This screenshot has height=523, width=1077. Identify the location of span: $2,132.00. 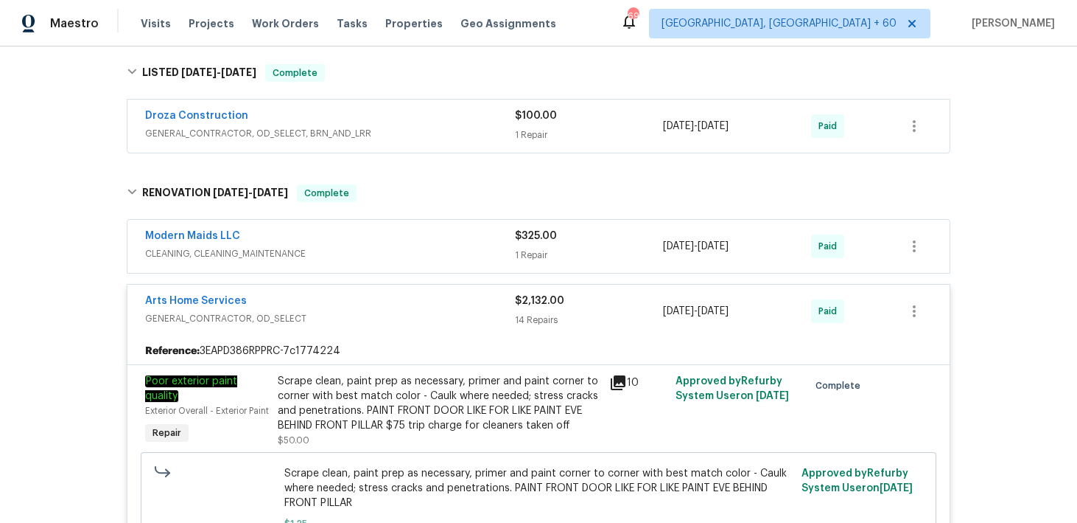
(539, 301).